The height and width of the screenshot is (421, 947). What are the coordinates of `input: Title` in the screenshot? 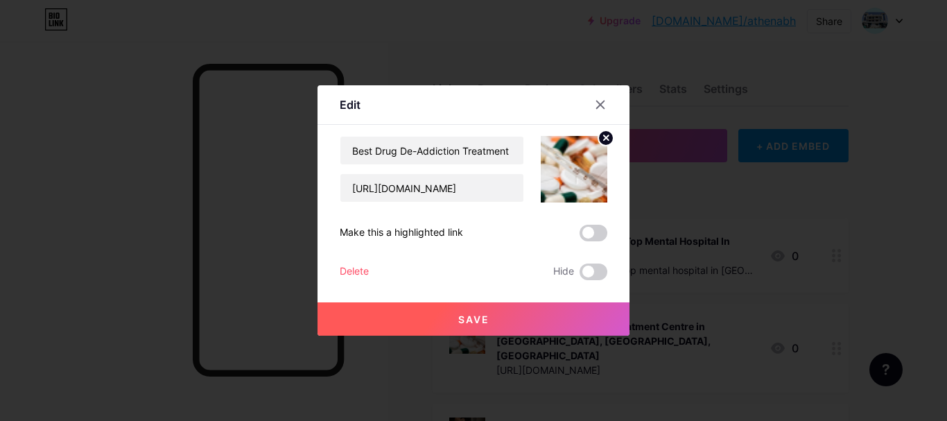 It's located at (432, 150).